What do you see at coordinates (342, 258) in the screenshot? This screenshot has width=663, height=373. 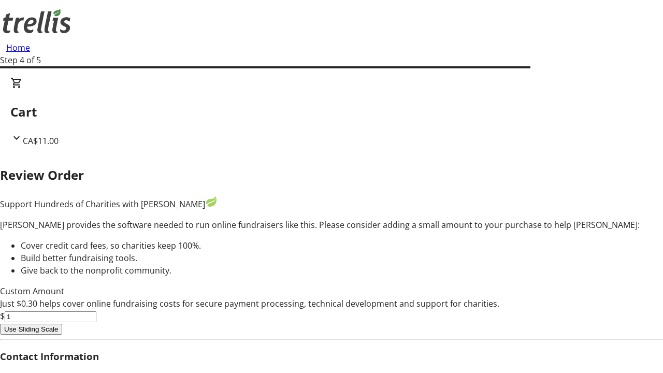 I see `li: Build better fundraising tools.` at bounding box center [342, 258].